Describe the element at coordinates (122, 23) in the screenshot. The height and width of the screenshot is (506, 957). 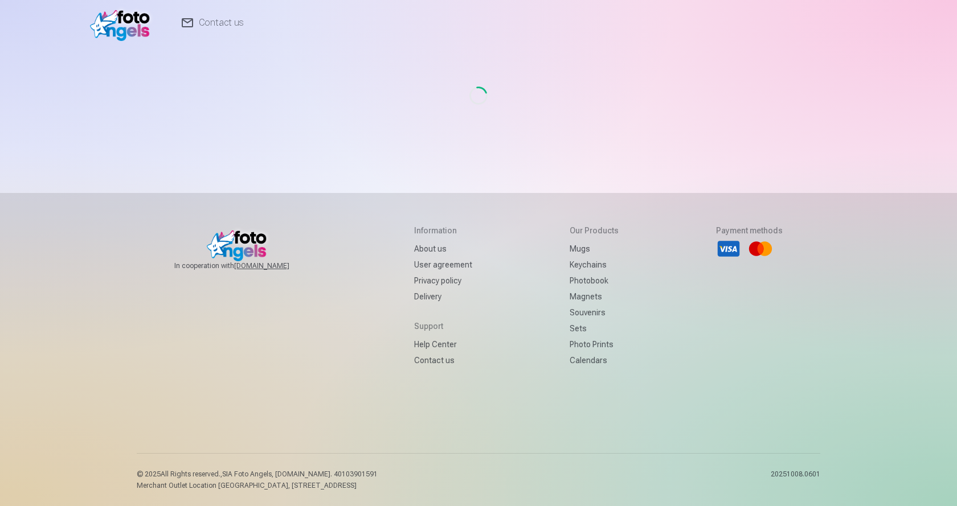
I see `img: /v1` at that location.